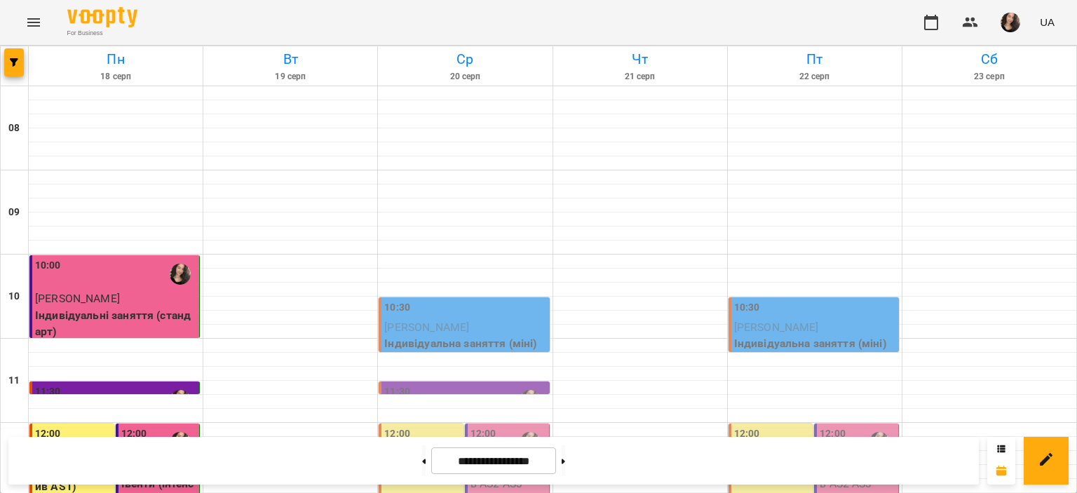 The height and width of the screenshot is (493, 1077). I want to click on h6: 20 серп, so click(465, 76).